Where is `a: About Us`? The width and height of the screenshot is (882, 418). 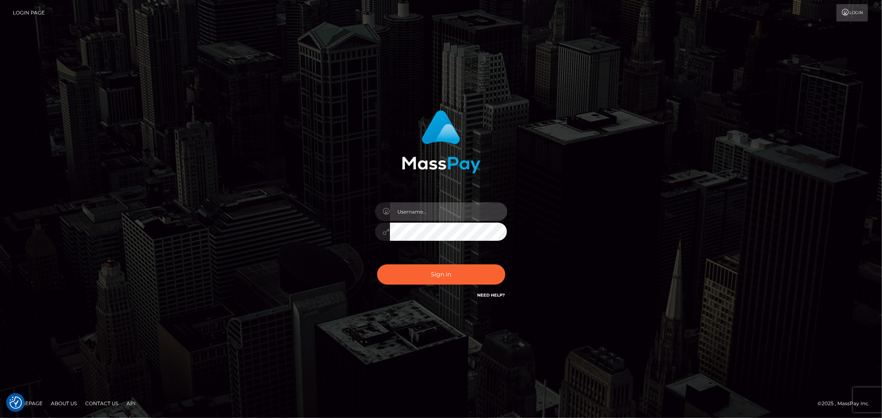 a: About Us is located at coordinates (64, 403).